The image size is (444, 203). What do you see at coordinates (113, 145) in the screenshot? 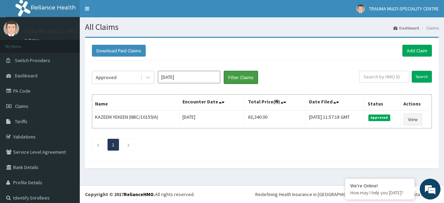
I see `a: Page 1 is your current page` at bounding box center [113, 145].